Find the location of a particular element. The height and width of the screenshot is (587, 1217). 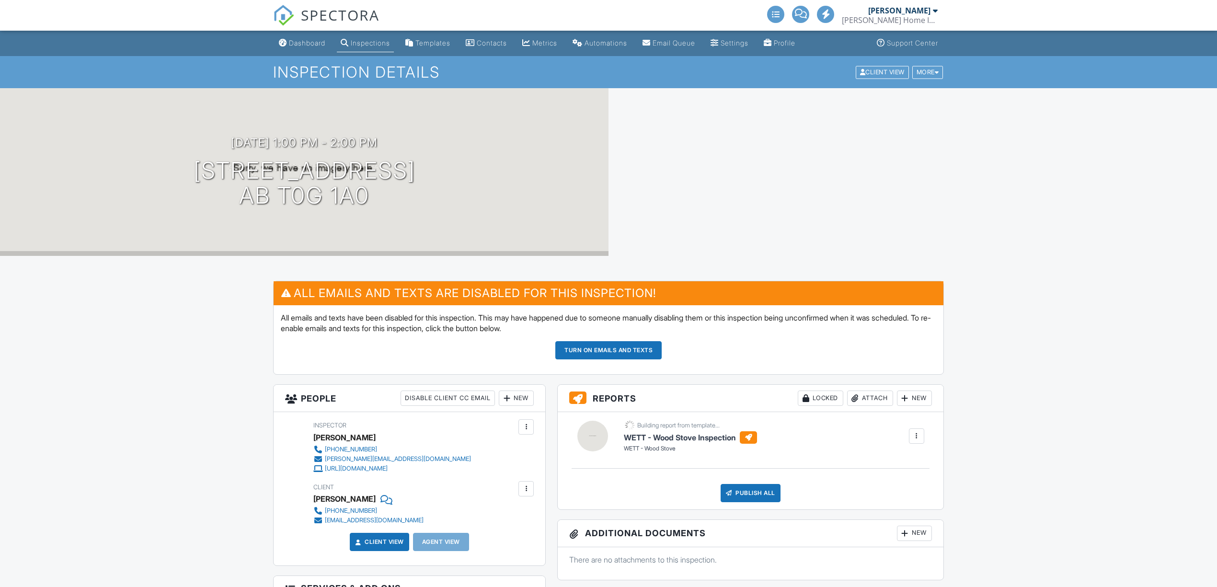

h3: All emails and texts are disabled for this inspection! is located at coordinates (609, 293).